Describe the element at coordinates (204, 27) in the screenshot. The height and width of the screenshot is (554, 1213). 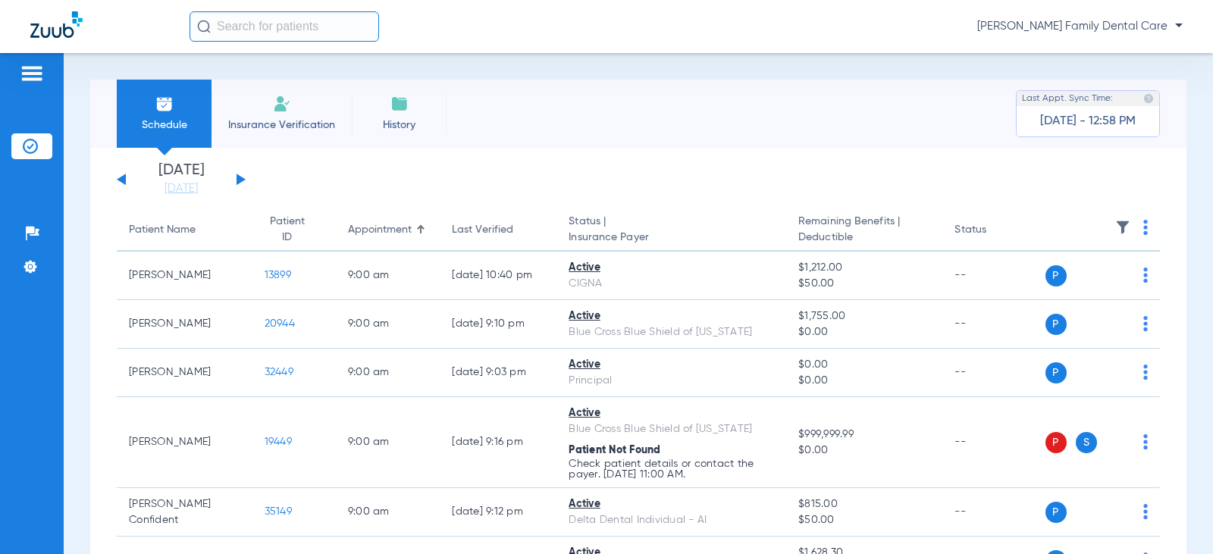
I see `img: Search Icon` at that location.